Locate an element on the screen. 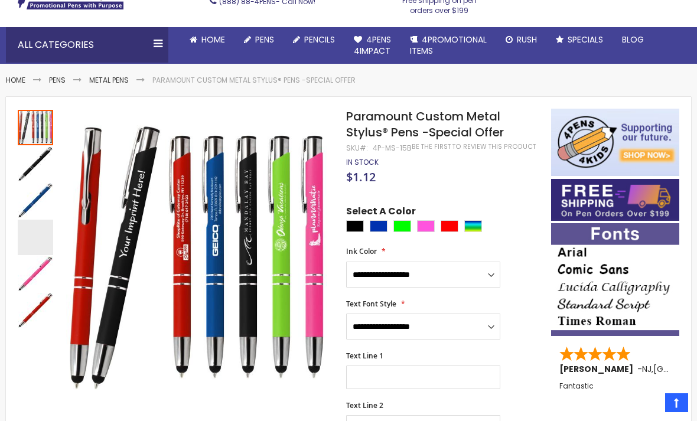 Image resolution: width=697 pixels, height=421 pixels. div: 4P-ms-15b is located at coordinates (392, 148).